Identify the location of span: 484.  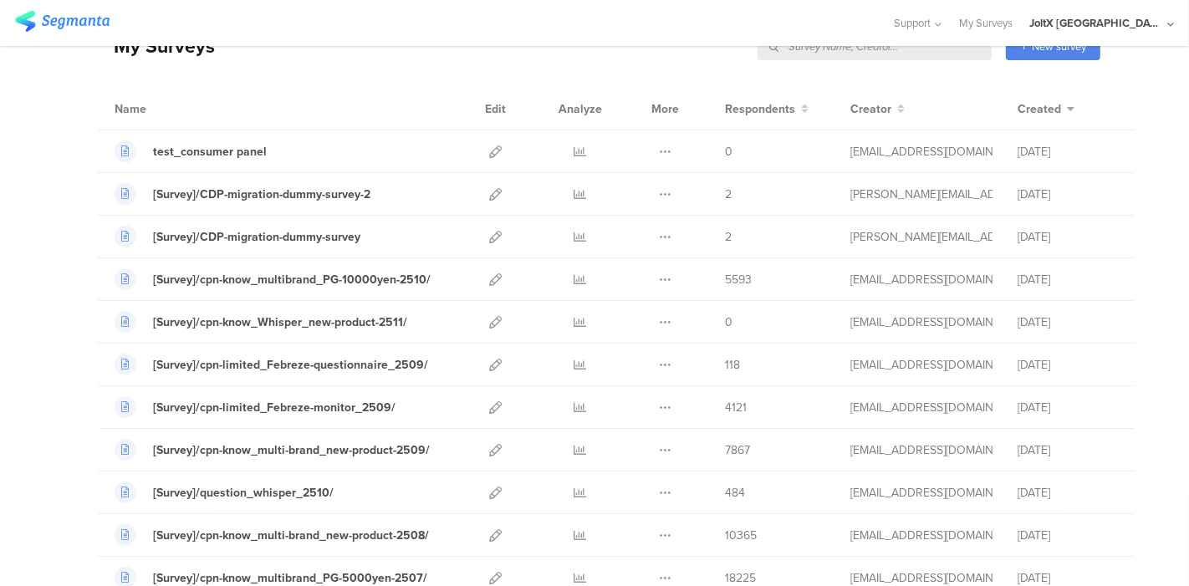
(735, 493).